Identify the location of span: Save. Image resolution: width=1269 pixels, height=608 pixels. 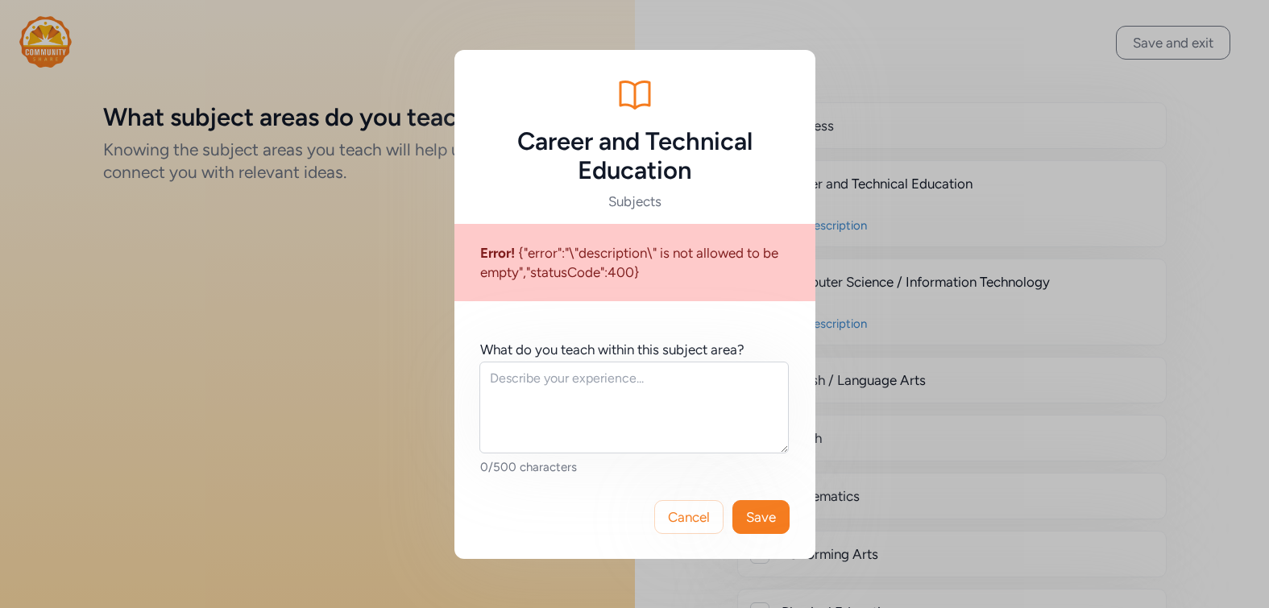
(761, 517).